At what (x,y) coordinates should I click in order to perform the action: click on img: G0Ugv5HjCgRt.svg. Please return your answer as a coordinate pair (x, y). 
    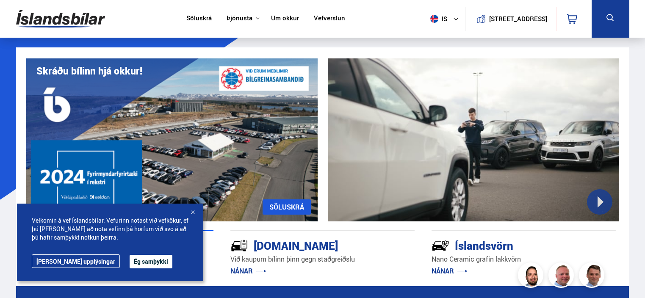
    Looking at the image, I should click on (61, 19).